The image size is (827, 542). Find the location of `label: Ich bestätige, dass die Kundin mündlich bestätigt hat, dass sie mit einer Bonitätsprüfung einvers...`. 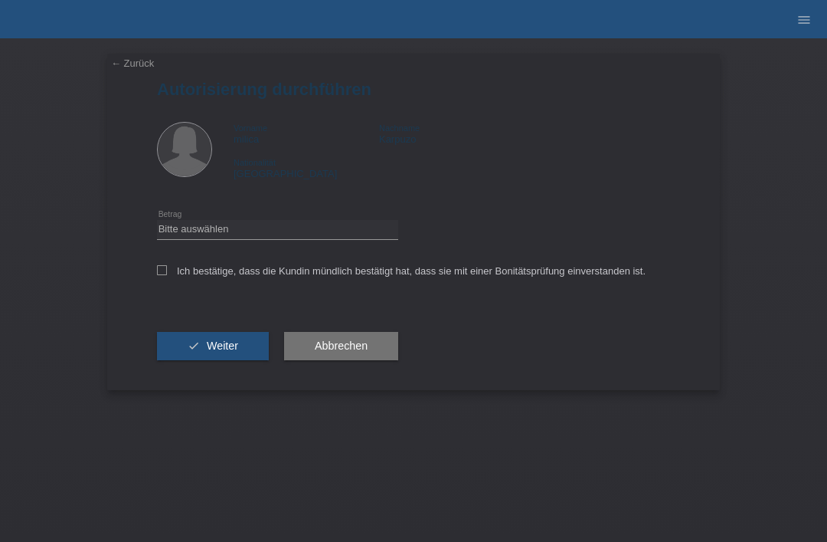

label: Ich bestätige, dass die Kundin mündlich bestätigt hat, dass sie mit einer Bonitätsprüfung einvers... is located at coordinates (401, 270).